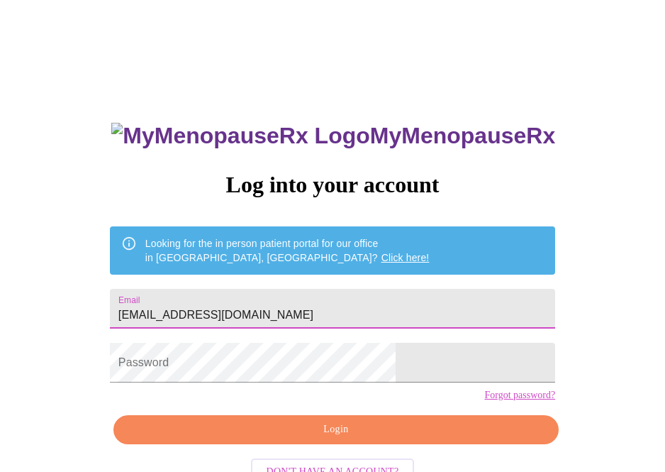  What do you see at coordinates (333, 135) in the screenshot?
I see `h3: MyMenopauseRx` at bounding box center [333, 135].